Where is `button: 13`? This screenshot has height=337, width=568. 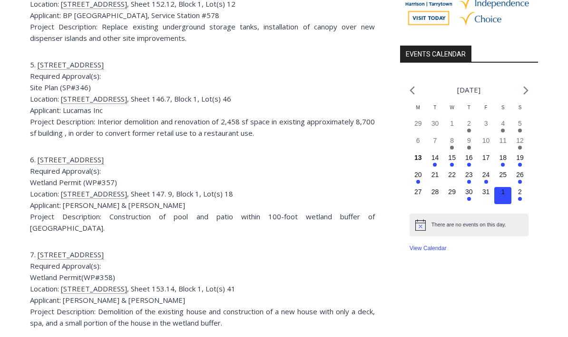 button: 13 is located at coordinates (418, 162).